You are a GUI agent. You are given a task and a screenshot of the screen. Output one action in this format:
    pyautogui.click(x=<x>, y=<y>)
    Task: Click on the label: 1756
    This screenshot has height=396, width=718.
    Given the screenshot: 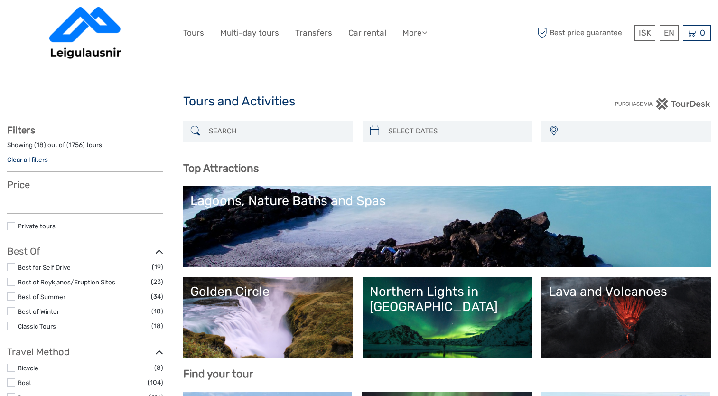 What is the action you would take?
    pyautogui.click(x=75, y=145)
    